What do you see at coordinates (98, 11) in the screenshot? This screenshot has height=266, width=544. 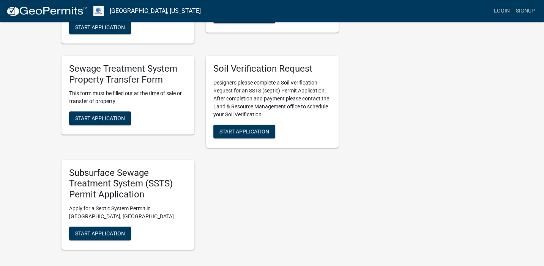 I see `img: Otter Tail County, Minnesota` at bounding box center [98, 11].